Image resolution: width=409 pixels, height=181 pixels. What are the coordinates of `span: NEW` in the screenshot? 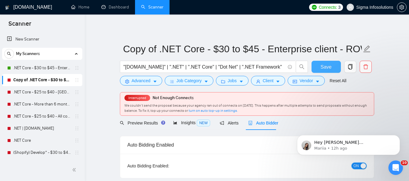 It's located at (203, 123).